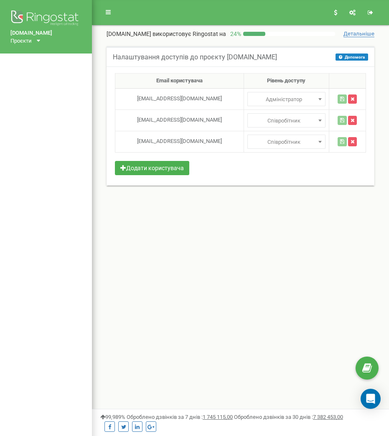  What do you see at coordinates (359, 34) in the screenshot?
I see `span: Детальніше` at bounding box center [359, 34].